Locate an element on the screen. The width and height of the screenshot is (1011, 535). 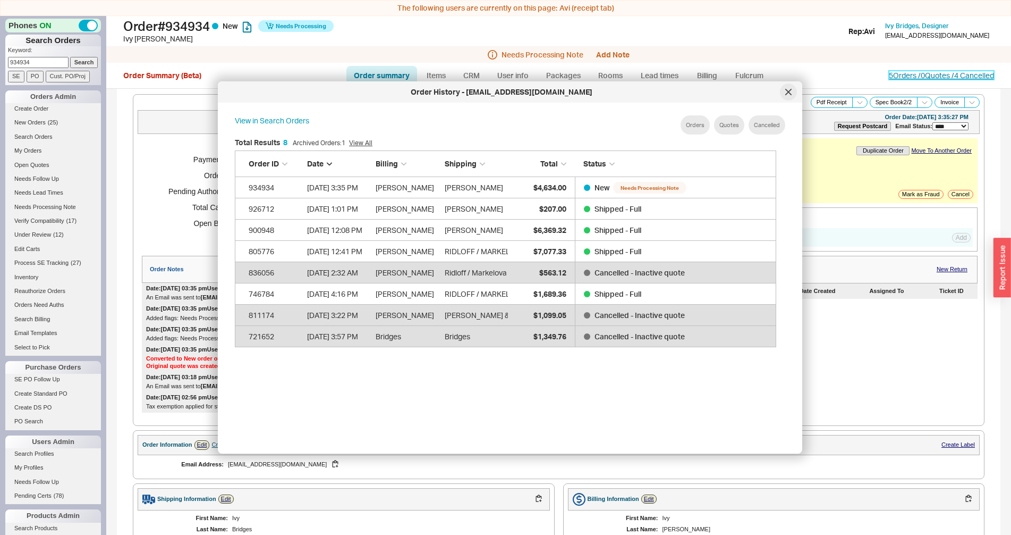
span: Add is located at coordinates (961, 237).